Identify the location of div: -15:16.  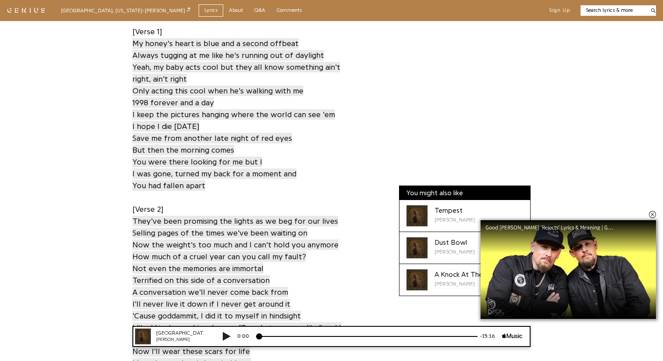
(364, 10).